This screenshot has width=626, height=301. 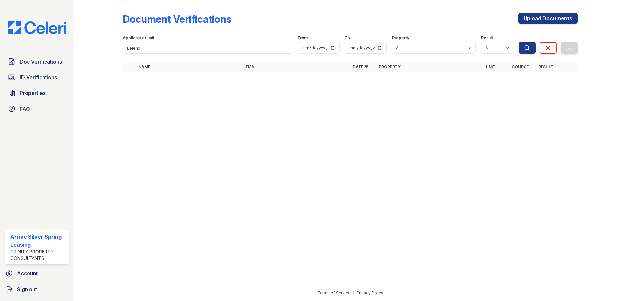 What do you see at coordinates (37, 62) in the screenshot?
I see `a: Doc Verifications` at bounding box center [37, 62].